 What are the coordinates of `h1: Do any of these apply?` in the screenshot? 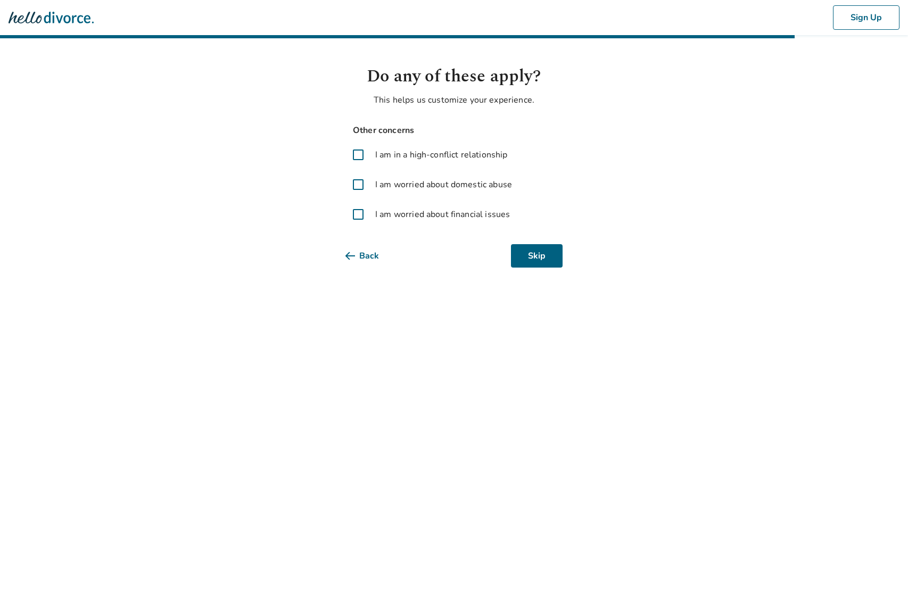 It's located at (454, 77).